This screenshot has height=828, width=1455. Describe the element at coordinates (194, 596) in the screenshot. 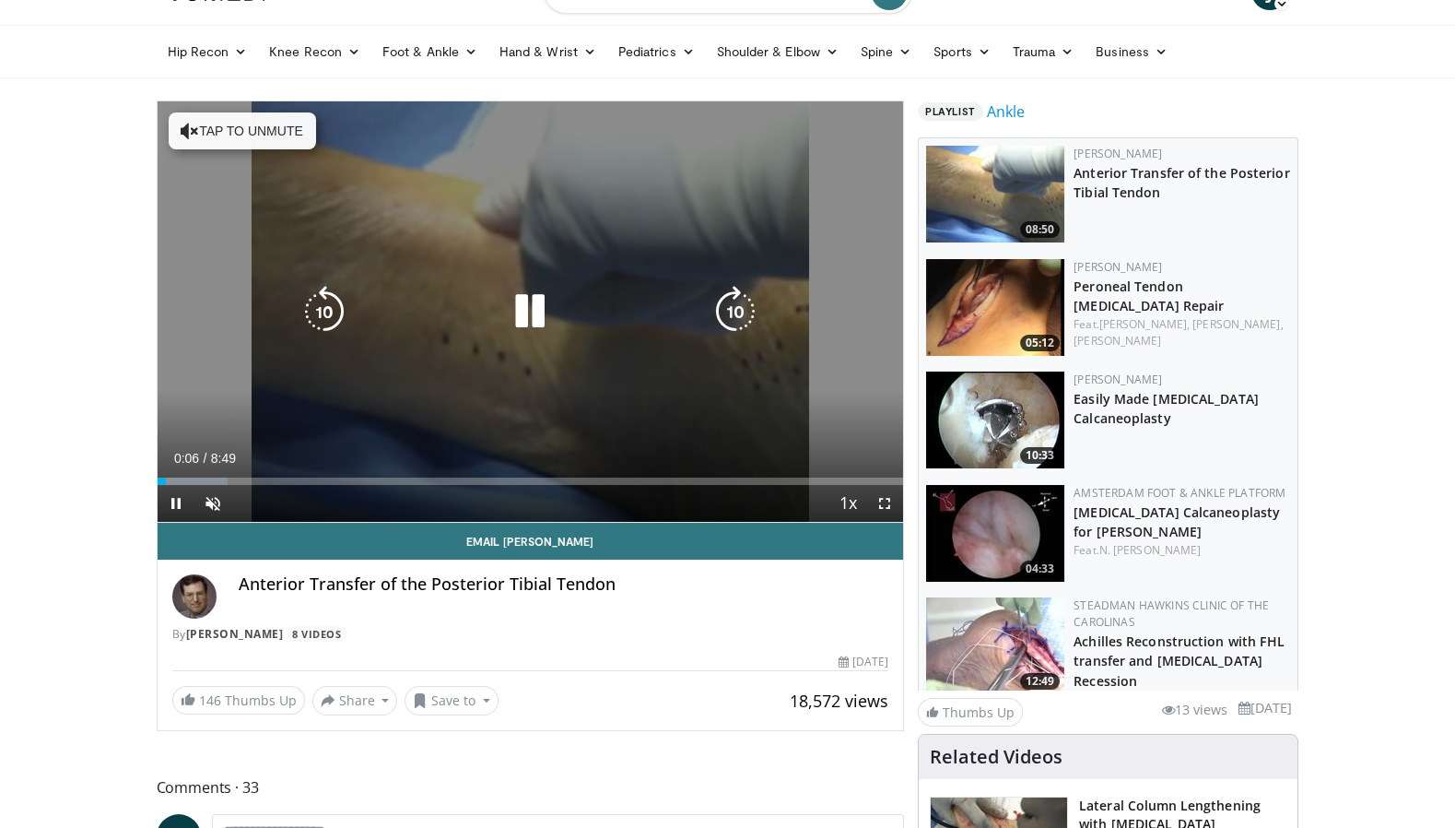

I see `img: Avatar` at that location.